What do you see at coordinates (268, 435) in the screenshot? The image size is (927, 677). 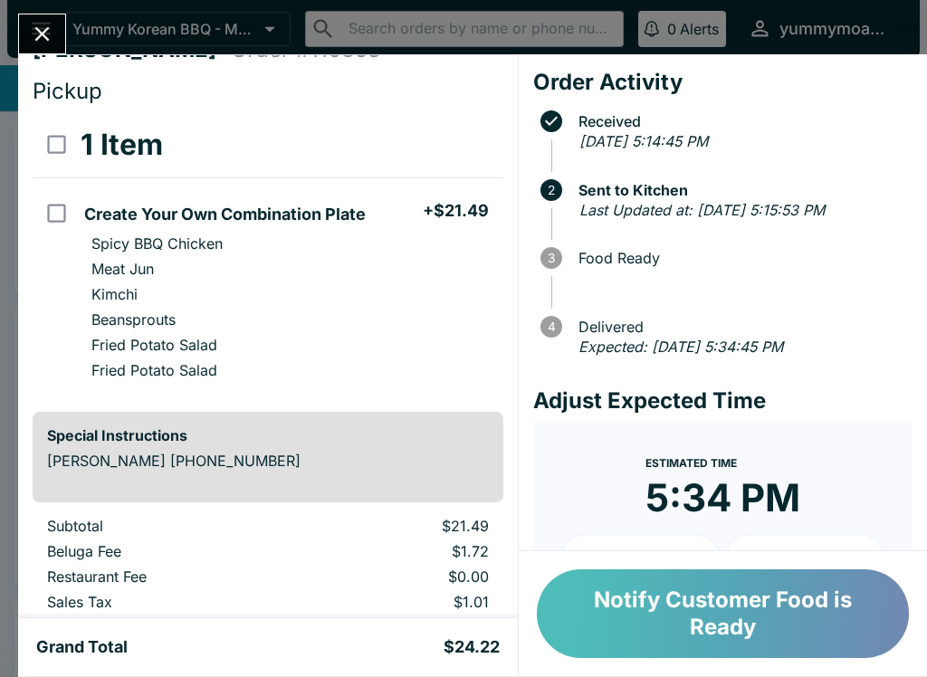 I see `h6: Special Instructions` at bounding box center [268, 435].